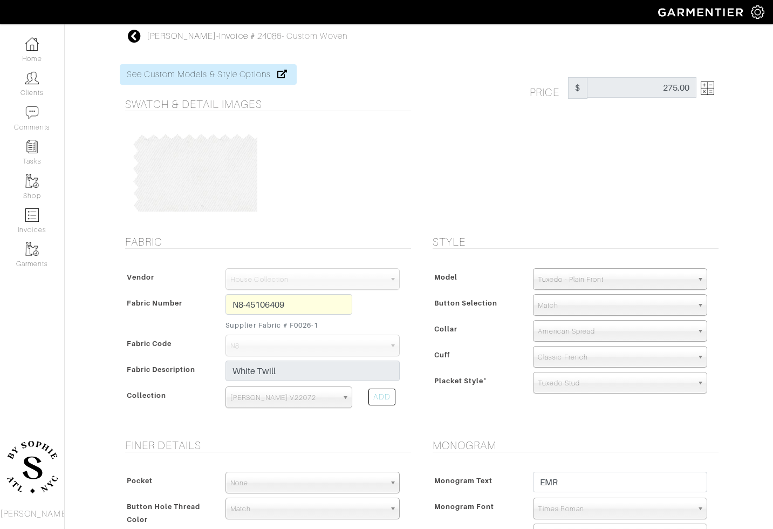 The image size is (773, 529). I want to click on span: Collar, so click(446, 329).